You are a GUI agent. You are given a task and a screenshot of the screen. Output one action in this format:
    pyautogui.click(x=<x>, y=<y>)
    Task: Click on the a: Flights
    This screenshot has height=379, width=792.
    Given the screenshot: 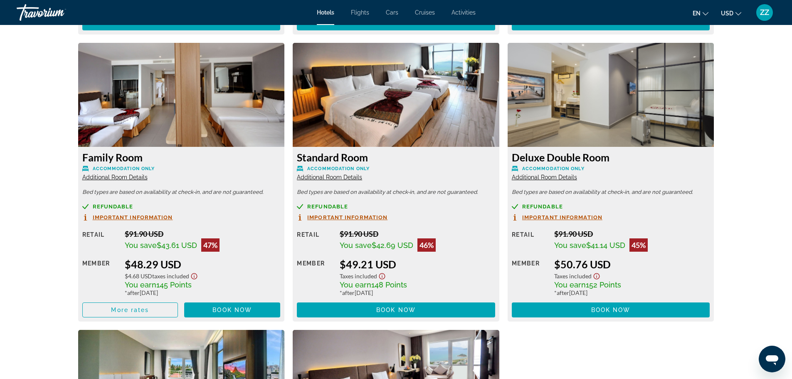 What is the action you would take?
    pyautogui.click(x=360, y=12)
    